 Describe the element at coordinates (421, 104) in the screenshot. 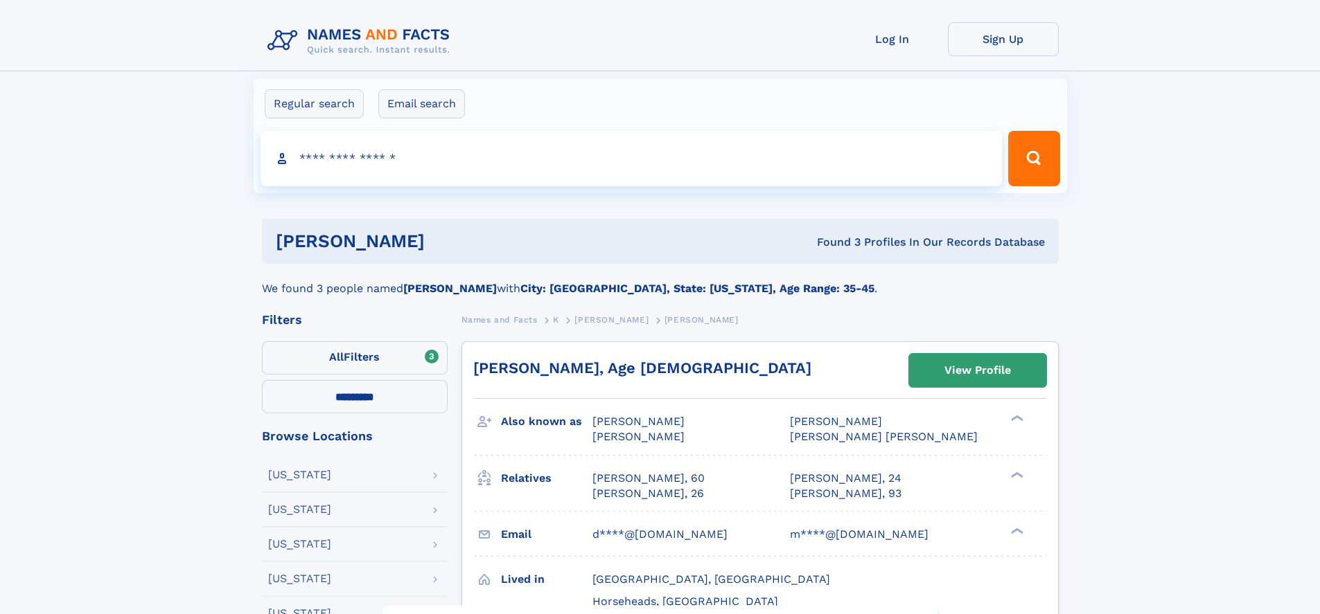

I see `label: Email search` at that location.